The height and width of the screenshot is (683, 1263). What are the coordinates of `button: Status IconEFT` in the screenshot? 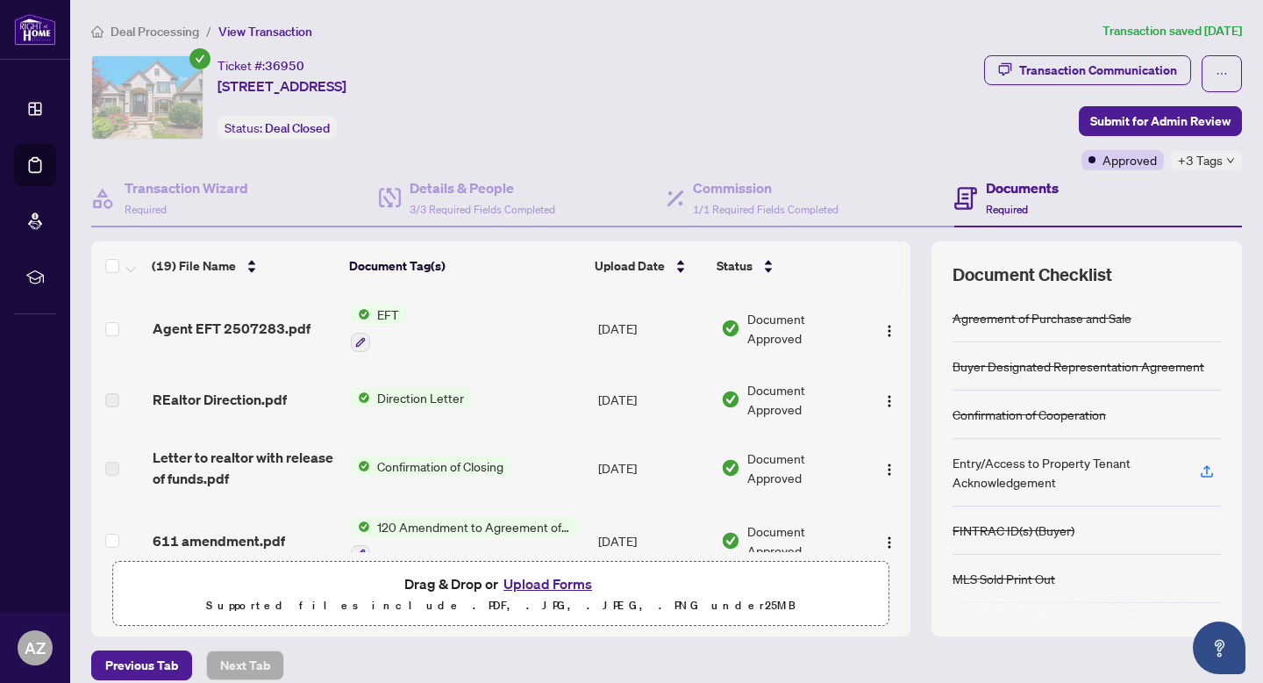 It's located at (378, 328).